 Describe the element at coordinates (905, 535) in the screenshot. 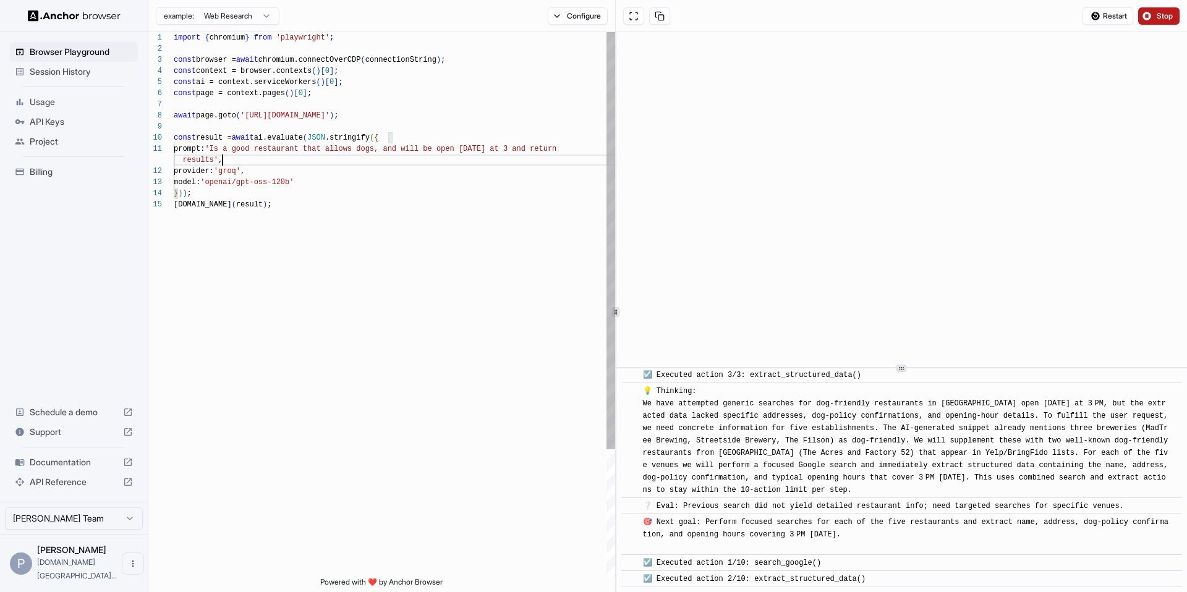

I see `span: 🎯 Next goal: Perform focused searches for each of the five restaurants and extract name, address,...` at that location.